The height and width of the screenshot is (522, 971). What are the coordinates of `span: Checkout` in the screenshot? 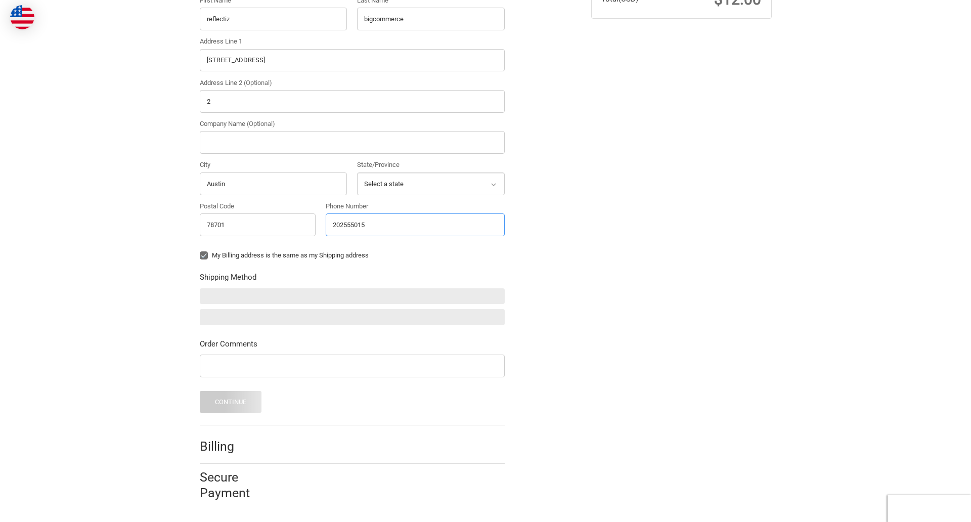 It's located at (100, 9).